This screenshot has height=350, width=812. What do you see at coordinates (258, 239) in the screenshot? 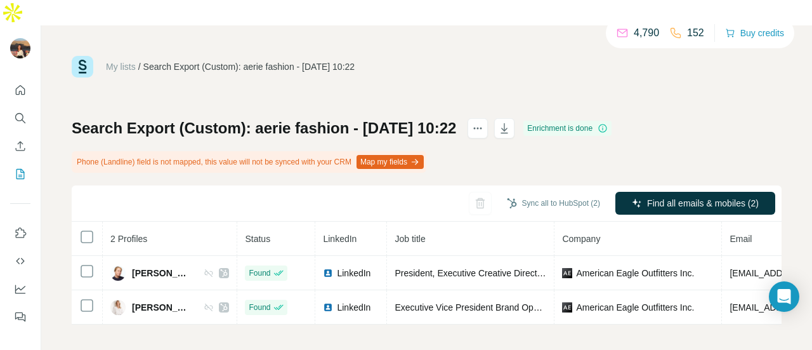
I see `span: Status` at bounding box center [258, 239].